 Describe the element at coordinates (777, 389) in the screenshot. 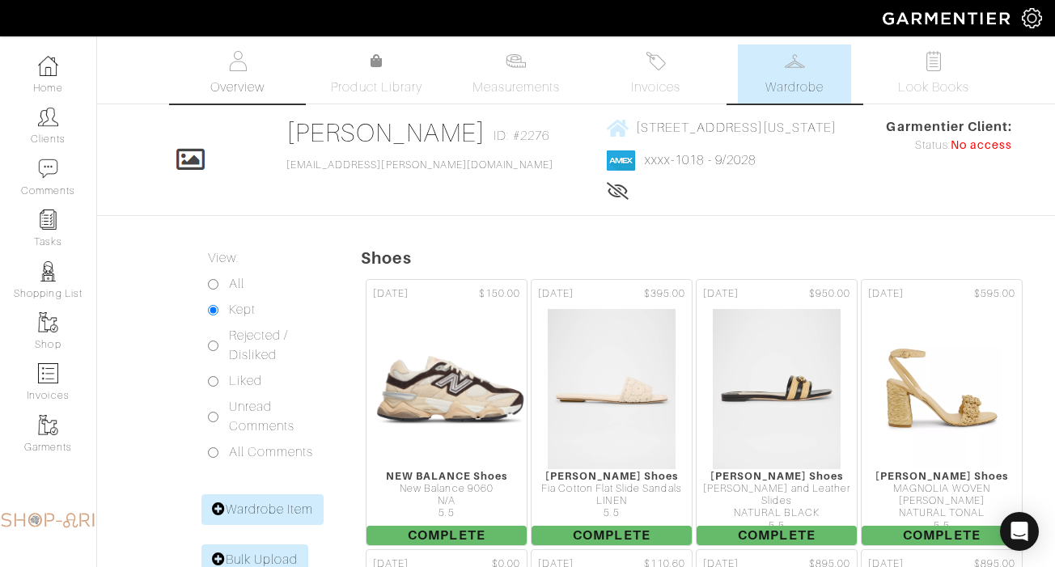

I see `img: ejmxBbVC3vpvZbG3VPgHfpVy` at that location.